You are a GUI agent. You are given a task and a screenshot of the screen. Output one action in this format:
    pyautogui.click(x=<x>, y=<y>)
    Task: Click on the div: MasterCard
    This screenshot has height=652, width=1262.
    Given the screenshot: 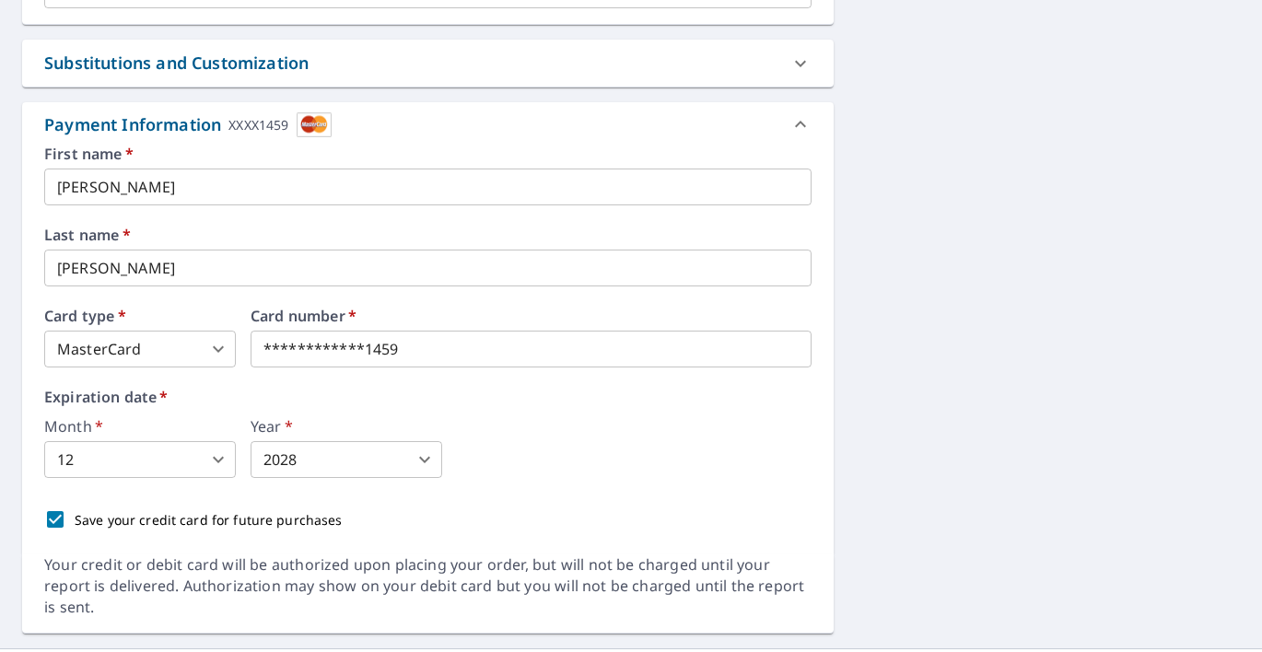 What is the action you would take?
    pyautogui.click(x=140, y=349)
    